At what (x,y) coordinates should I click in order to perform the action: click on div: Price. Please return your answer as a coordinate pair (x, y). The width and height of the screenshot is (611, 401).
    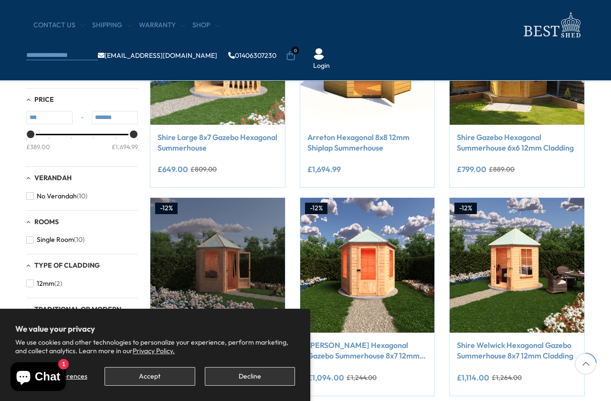
    Looking at the image, I should click on (82, 146).